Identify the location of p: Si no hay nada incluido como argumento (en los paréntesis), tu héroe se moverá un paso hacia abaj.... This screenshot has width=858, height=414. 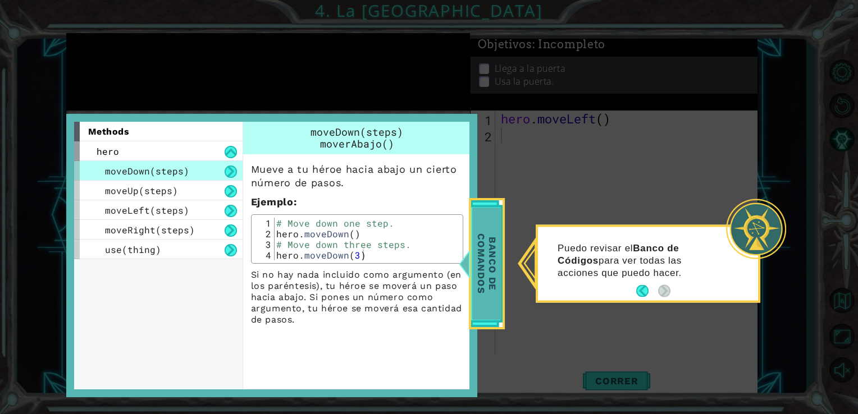
(357, 298).